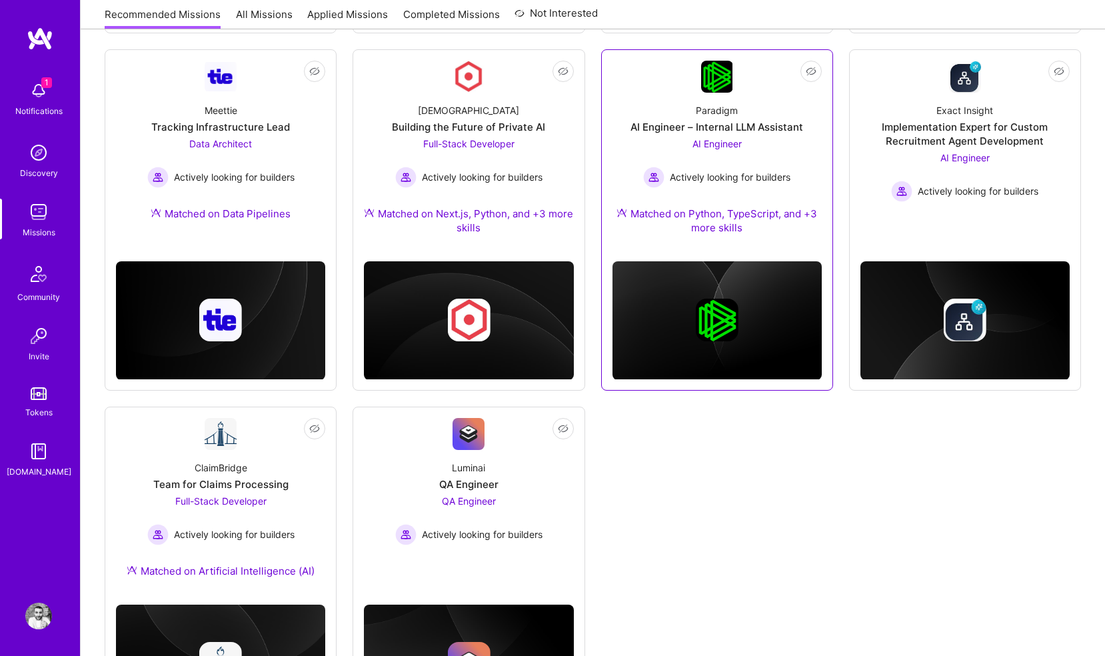 This screenshot has width=1105, height=656. What do you see at coordinates (39, 412) in the screenshot?
I see `div: Tokens` at bounding box center [39, 412].